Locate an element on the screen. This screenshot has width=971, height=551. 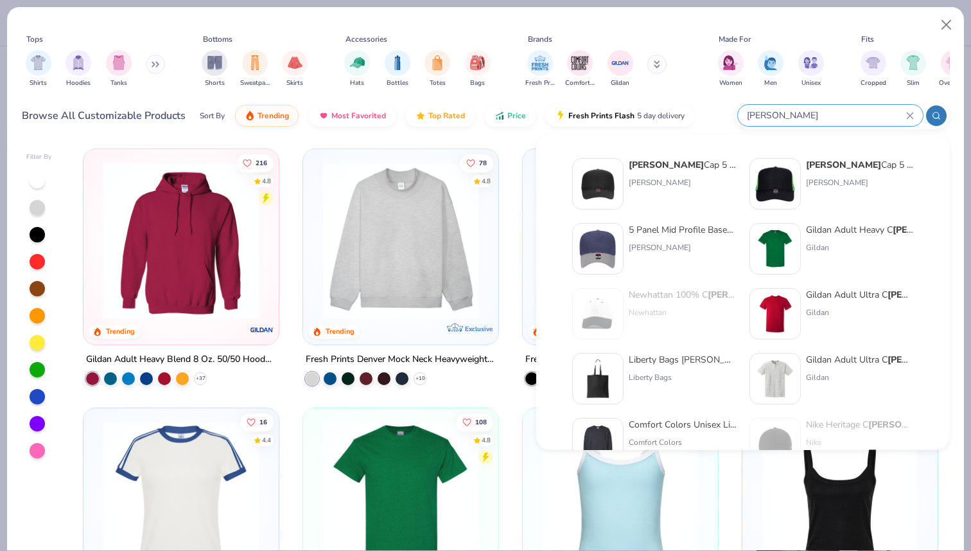
img: 01756b78-01f6-4cc6-8d8a-3c30c1a0c8ac is located at coordinates (181, 240).